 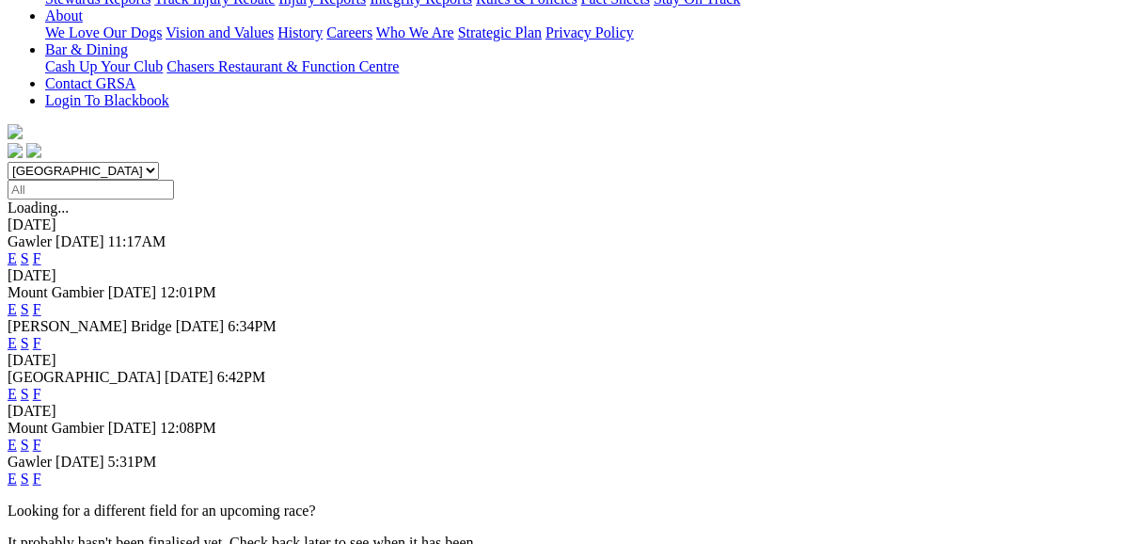 What do you see at coordinates (103, 66) in the screenshot?
I see `a: Cash Up Your Club` at bounding box center [103, 66].